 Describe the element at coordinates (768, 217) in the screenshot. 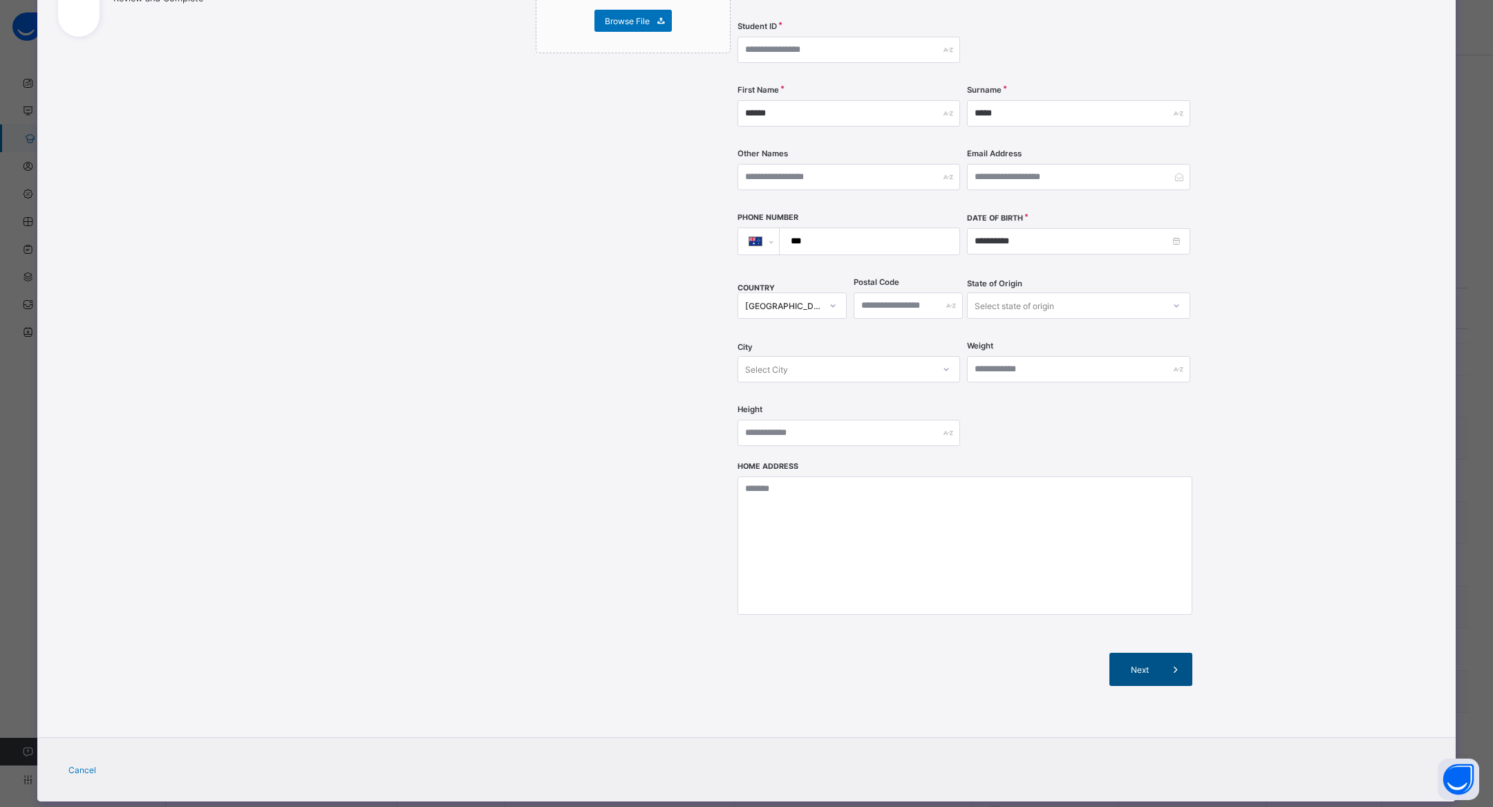

I see `label: Phone Number` at that location.